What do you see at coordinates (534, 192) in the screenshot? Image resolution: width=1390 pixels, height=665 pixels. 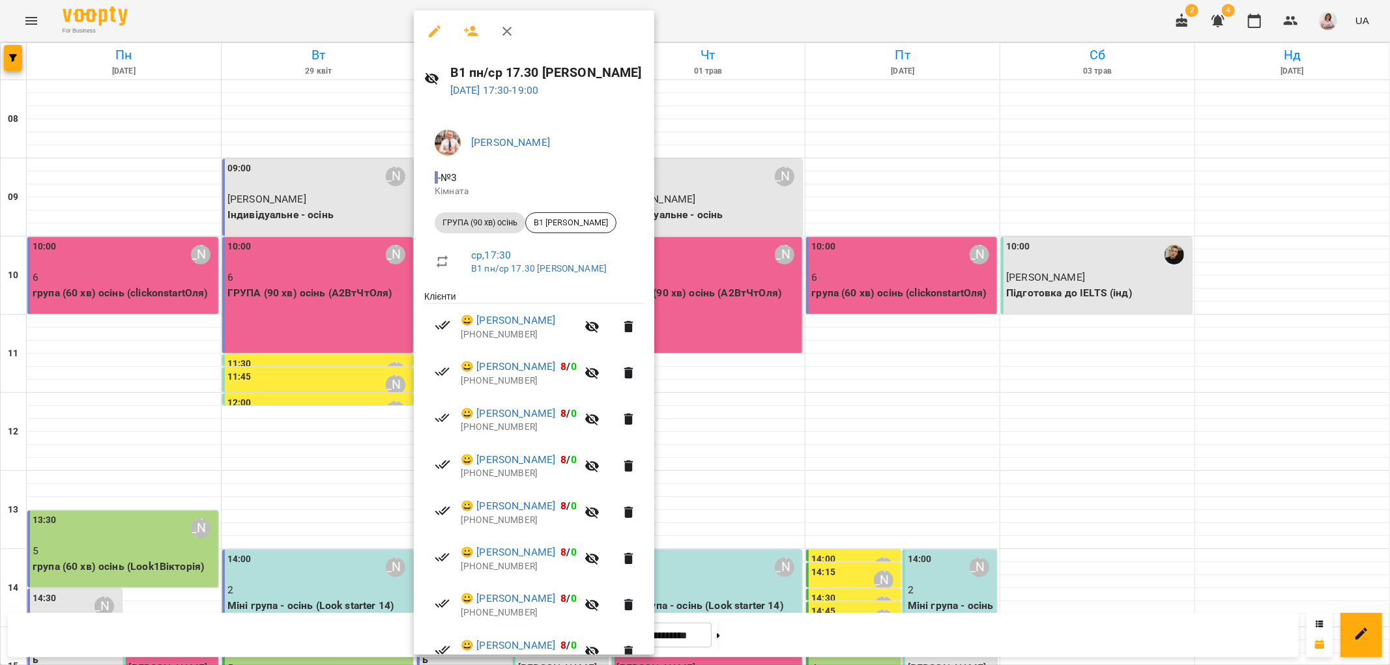 I see `p: Кімната` at bounding box center [534, 192].